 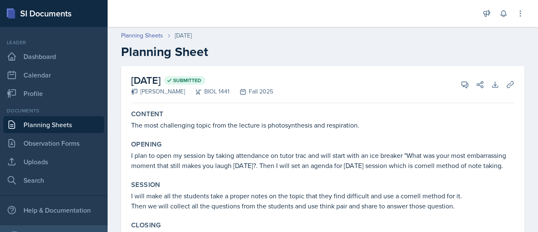 What do you see at coordinates (323, 125) in the screenshot?
I see `p: The most challenging topic from the lecture is photosynthesis and respiration.` at bounding box center [323, 125].